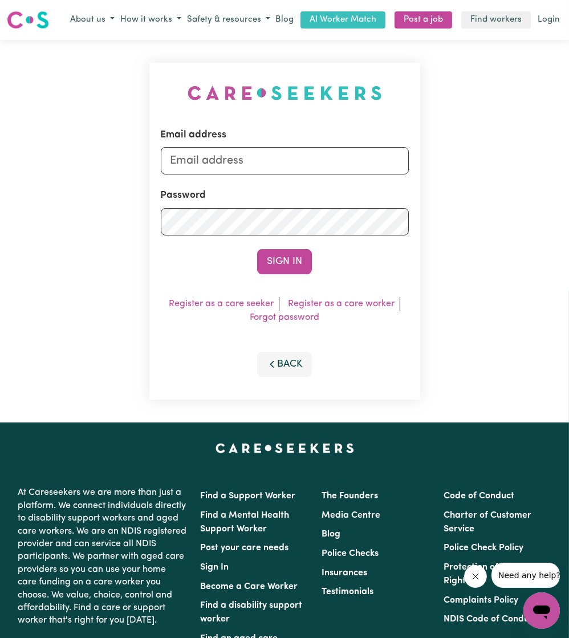 This screenshot has height=638, width=569. What do you see at coordinates (480, 600) in the screenshot?
I see `a: Complaints Policy` at bounding box center [480, 600].